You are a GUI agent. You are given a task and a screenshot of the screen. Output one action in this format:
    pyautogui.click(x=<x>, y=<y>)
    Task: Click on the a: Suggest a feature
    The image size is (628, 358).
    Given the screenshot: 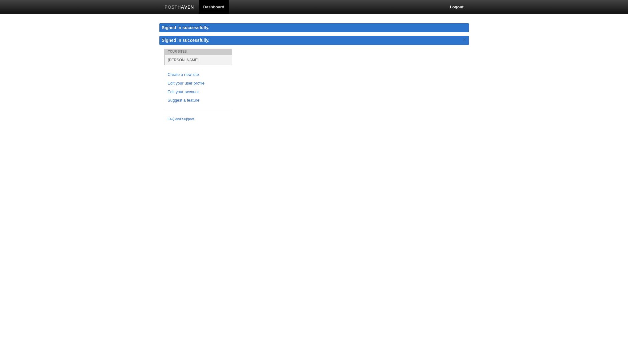 What is the action you would take?
    pyautogui.click(x=198, y=100)
    